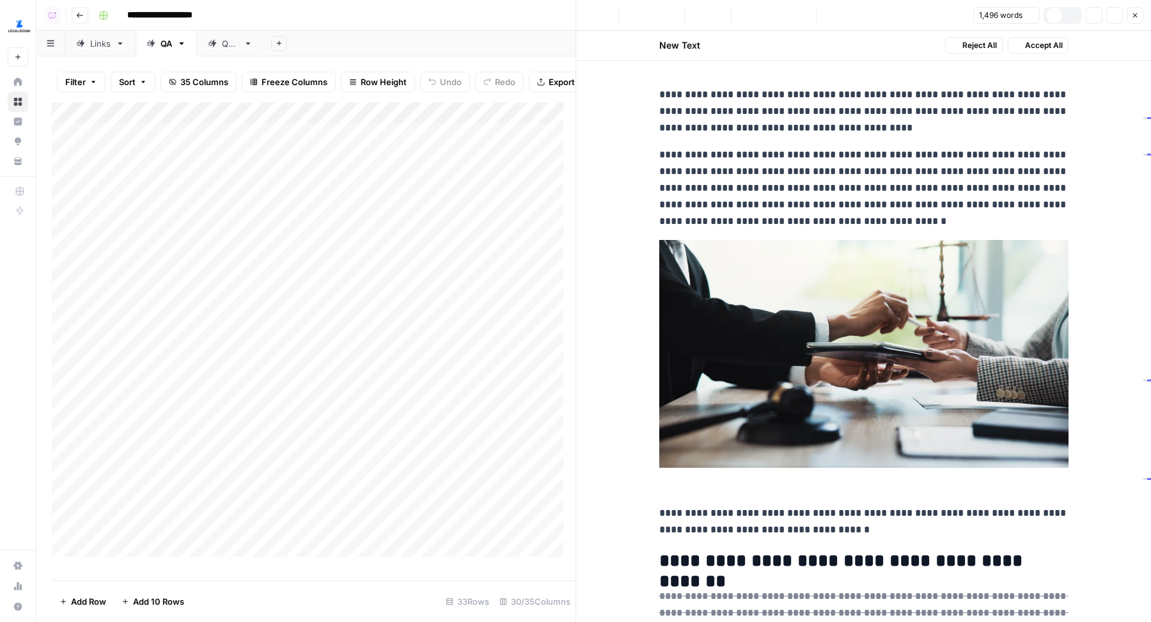 This screenshot has width=1151, height=622. Describe the element at coordinates (230, 43) in the screenshot. I see `a: QA2` at that location.